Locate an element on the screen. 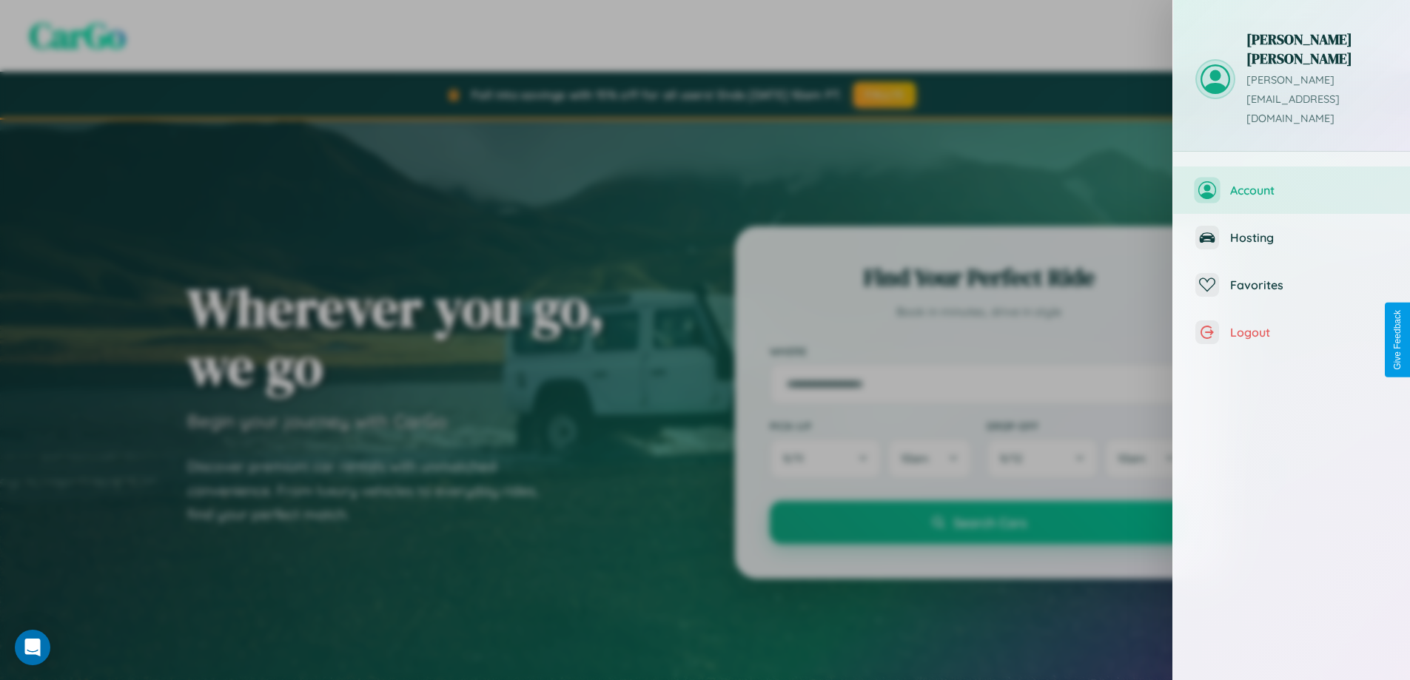  span: Account is located at coordinates (1309, 190).